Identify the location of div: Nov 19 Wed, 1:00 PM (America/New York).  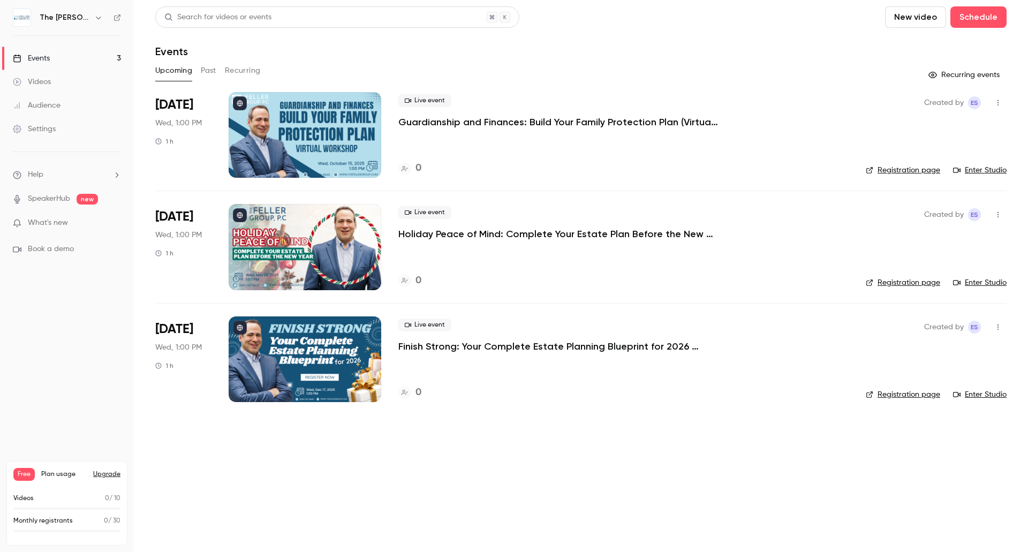
(183, 247).